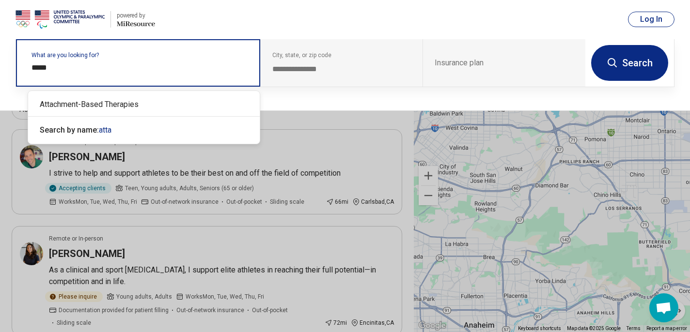  I want to click on div: Attachment-Based Therapies, so click(144, 105).